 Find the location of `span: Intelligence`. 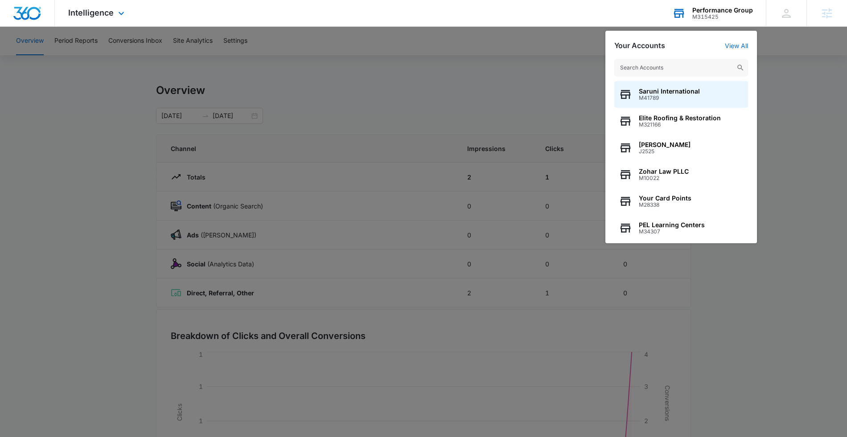

span: Intelligence is located at coordinates (91, 12).